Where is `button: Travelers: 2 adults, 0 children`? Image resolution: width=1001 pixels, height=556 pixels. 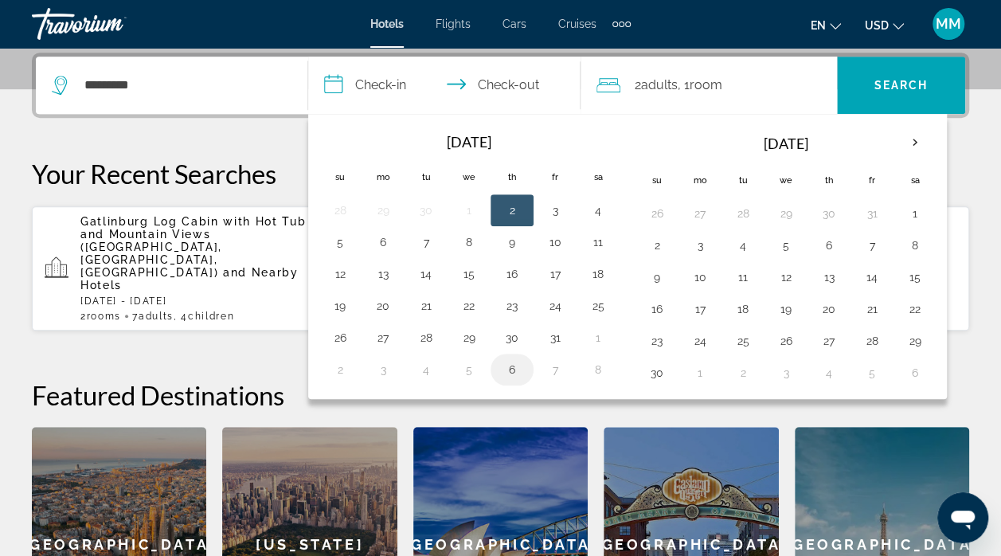 button: Travelers: 2 adults, 0 children is located at coordinates (708, 85).